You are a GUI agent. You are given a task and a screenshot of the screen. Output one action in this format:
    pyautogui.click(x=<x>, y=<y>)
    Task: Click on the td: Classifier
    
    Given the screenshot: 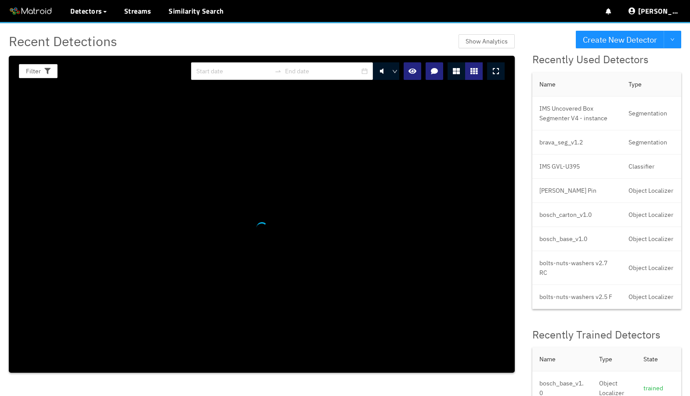 What is the action you would take?
    pyautogui.click(x=652, y=167)
    